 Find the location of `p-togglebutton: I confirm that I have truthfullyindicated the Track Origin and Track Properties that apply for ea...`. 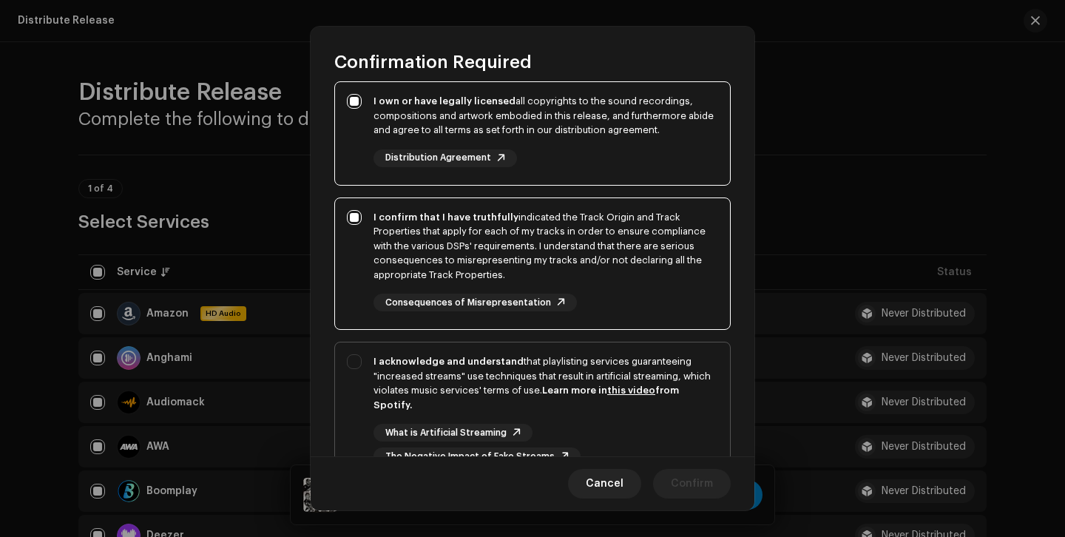

p-togglebutton: I confirm that I have truthfullyindicated the Track Origin and Track Properties that apply for ea... is located at coordinates (533, 264).